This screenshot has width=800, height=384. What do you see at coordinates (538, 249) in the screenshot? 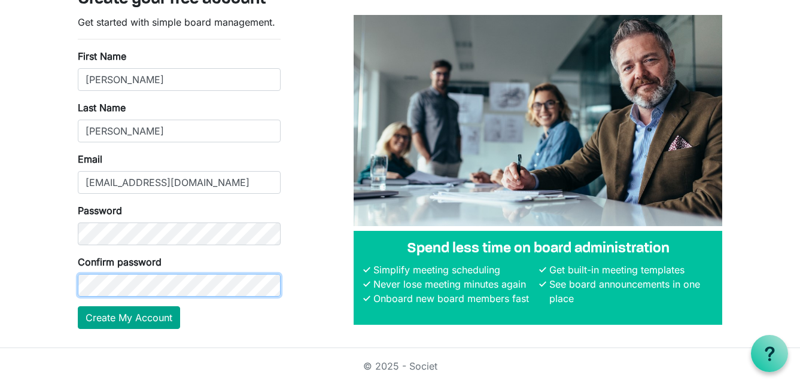
I see `h4: Spend less time on board administration` at bounding box center [538, 249].